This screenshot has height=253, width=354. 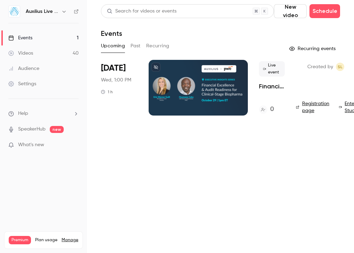 I want to click on a: Registration page, so click(x=314, y=107).